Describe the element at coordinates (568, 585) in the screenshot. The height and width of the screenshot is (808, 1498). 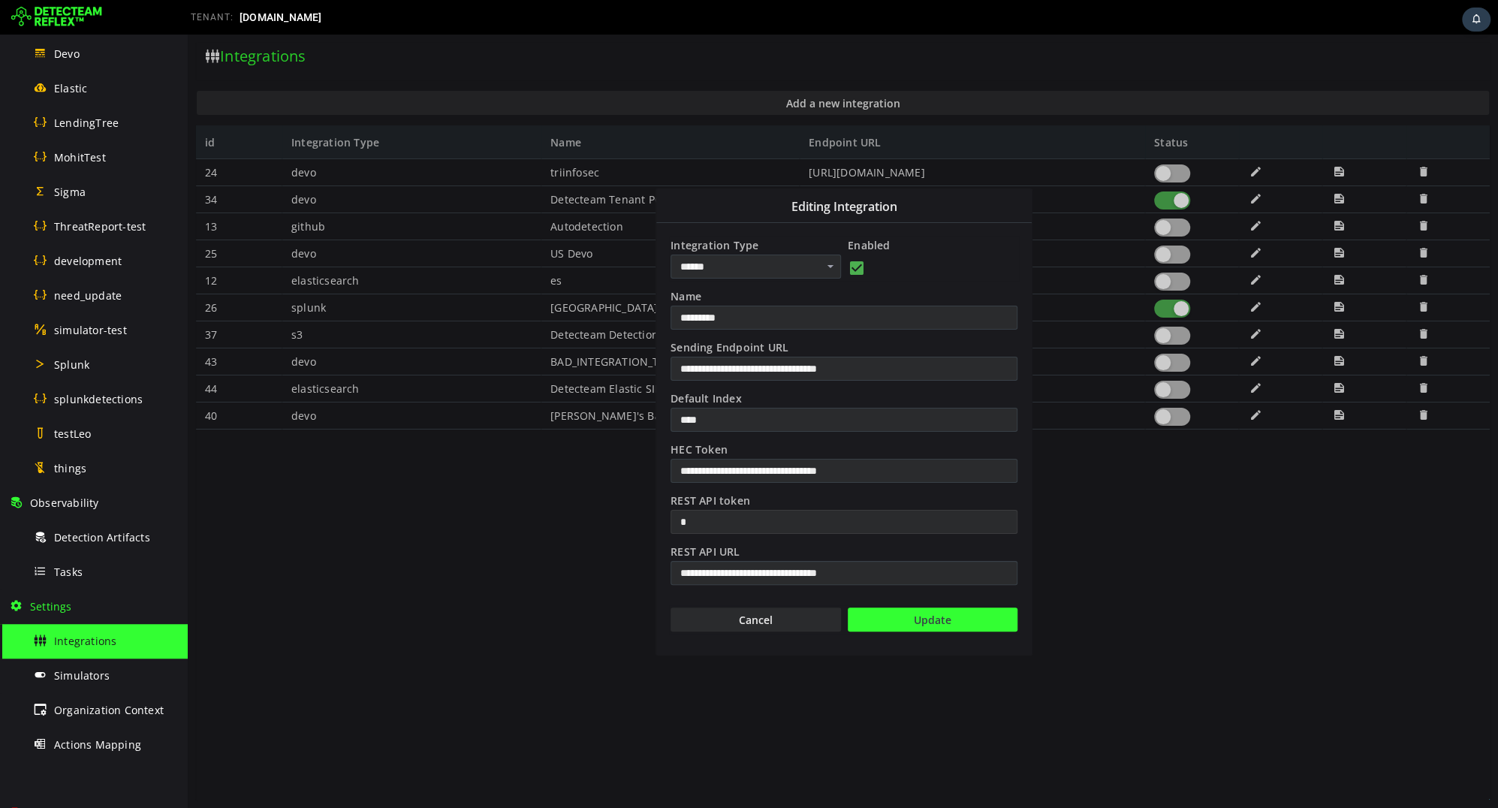
I see `button: Cancel` at that location.